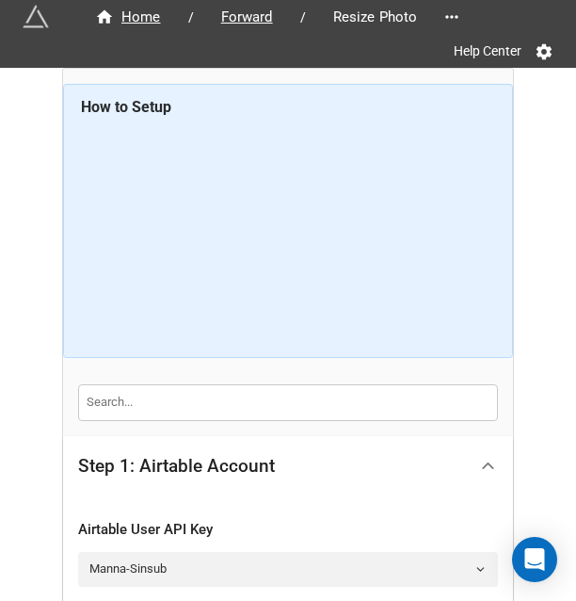  I want to click on b: How to Setup, so click(126, 106).